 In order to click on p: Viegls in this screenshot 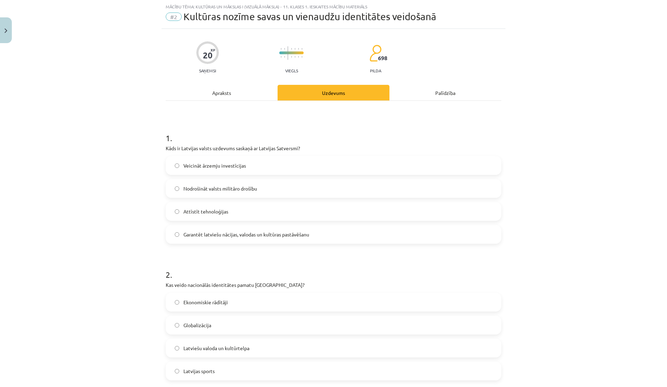, I will do `click(292, 71)`.